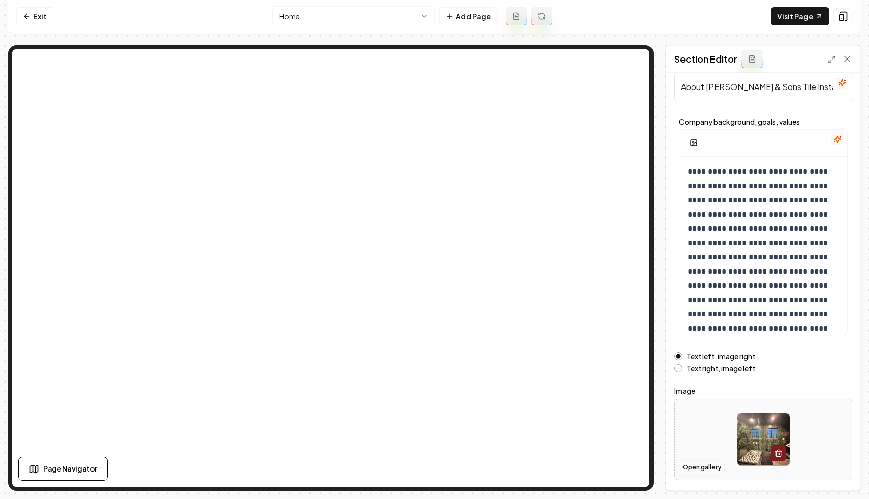  Describe the element at coordinates (63, 468) in the screenshot. I see `button: Page Navigator` at that location.